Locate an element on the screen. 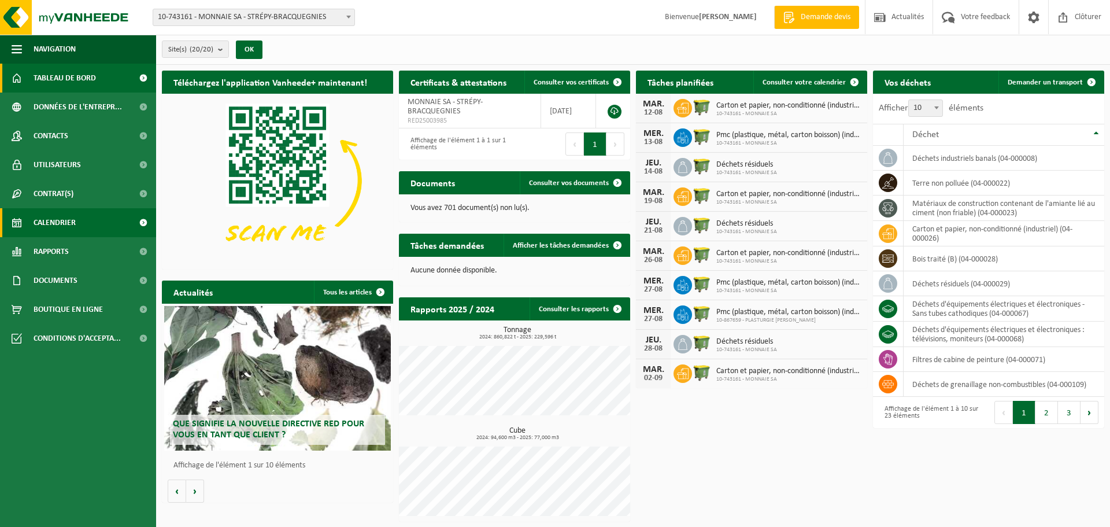 The width and height of the screenshot is (1110, 527). td: carton et papier, non-conditionné (industriel) (04-000026) is located at coordinates (1004, 234).